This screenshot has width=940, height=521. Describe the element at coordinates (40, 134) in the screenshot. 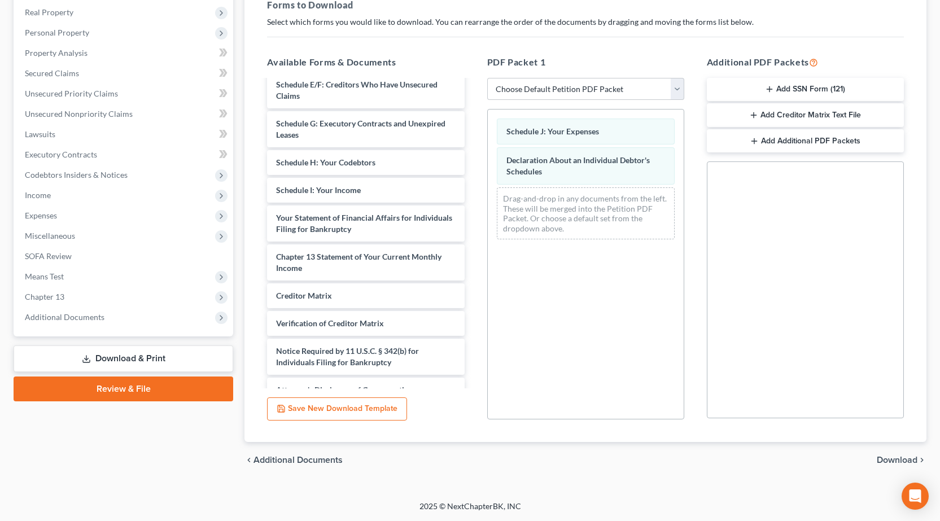

I see `span: Lawsuits` at that location.